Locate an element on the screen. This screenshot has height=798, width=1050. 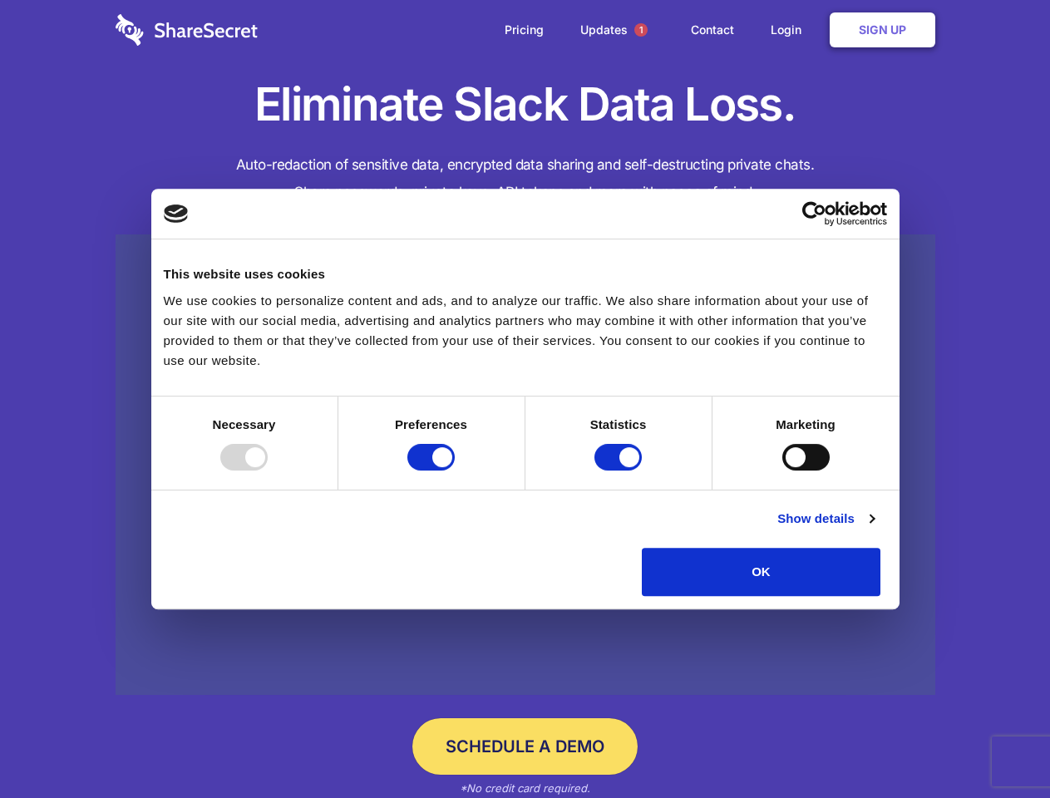
strong: Statistics is located at coordinates (618, 424).